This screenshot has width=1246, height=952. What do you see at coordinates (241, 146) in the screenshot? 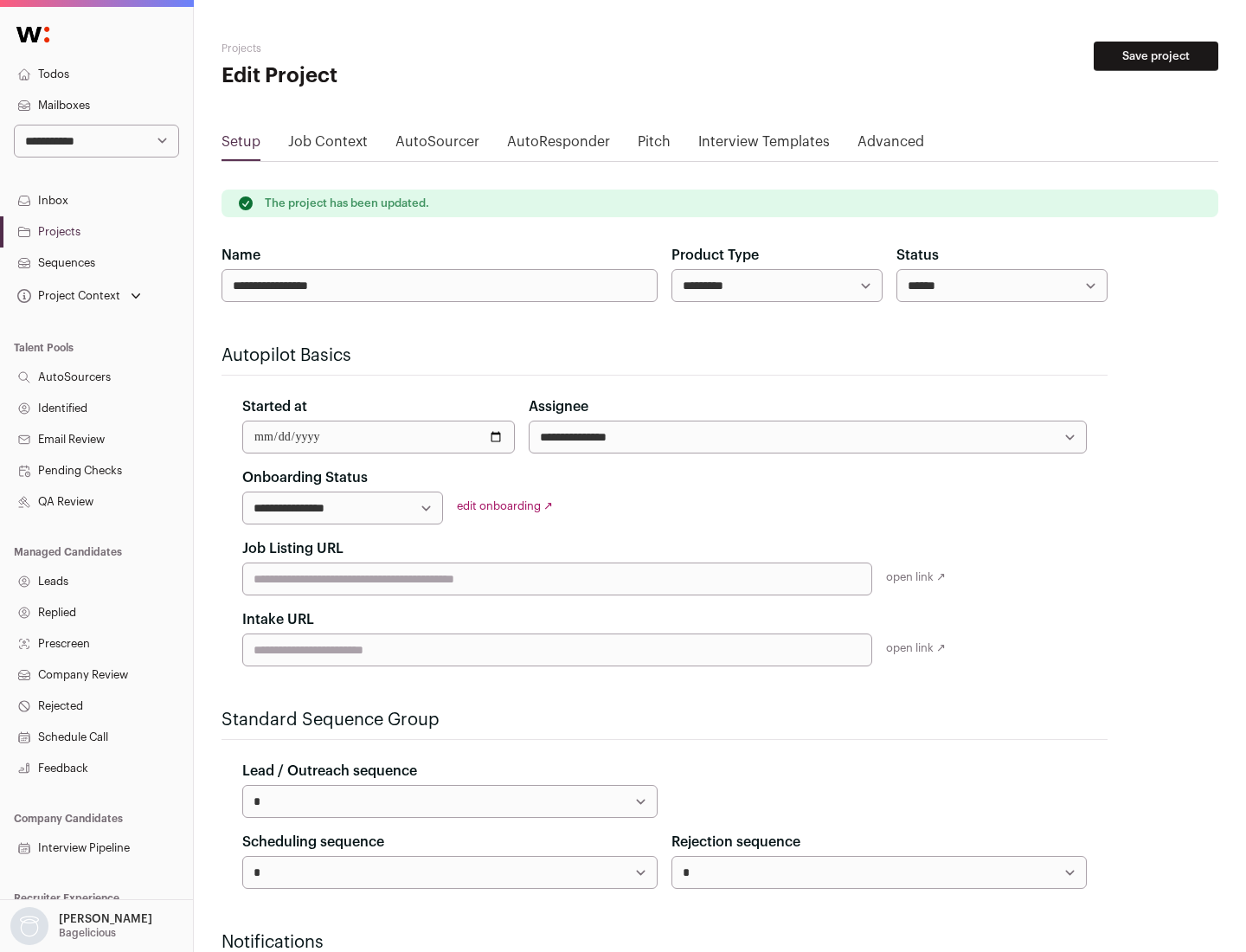
I see `a: Setup` at bounding box center [241, 146].